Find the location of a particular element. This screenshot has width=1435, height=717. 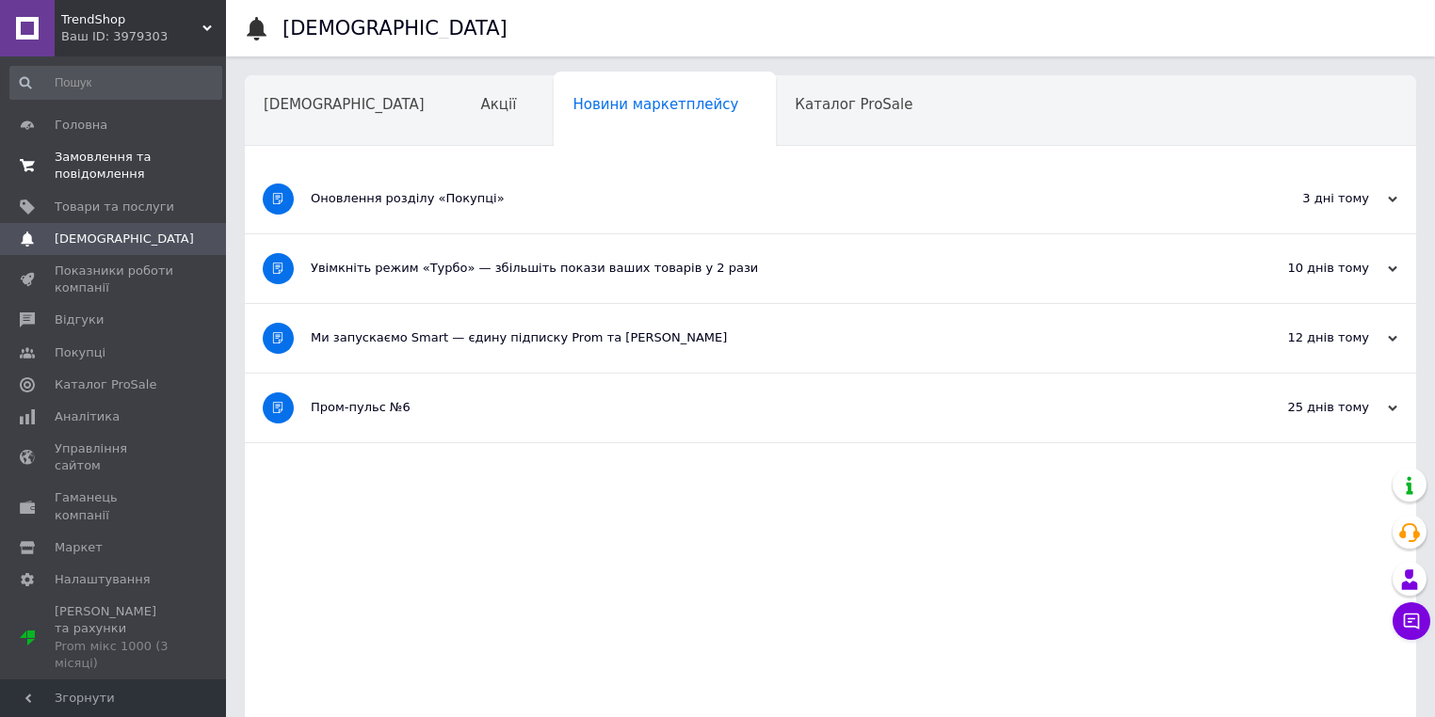

div: 10 днів тому is located at coordinates (1303, 268).